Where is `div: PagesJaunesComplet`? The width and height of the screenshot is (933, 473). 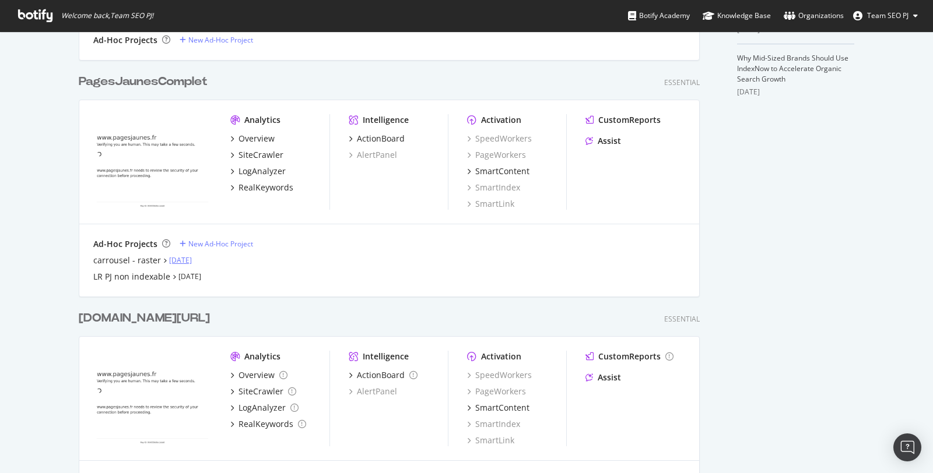 div: PagesJaunesComplet is located at coordinates (143, 82).